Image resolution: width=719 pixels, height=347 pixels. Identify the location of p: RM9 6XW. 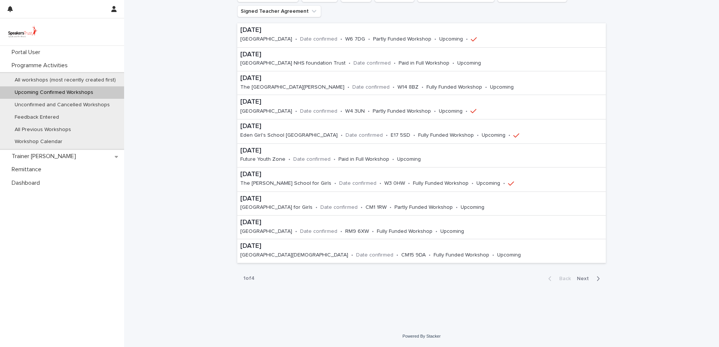
(357, 232).